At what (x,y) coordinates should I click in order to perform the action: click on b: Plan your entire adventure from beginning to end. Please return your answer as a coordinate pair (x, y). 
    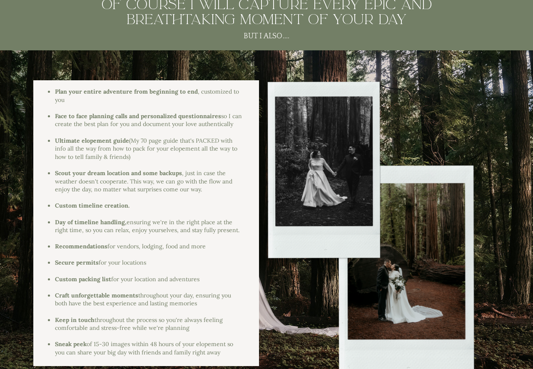
    Looking at the image, I should click on (126, 92).